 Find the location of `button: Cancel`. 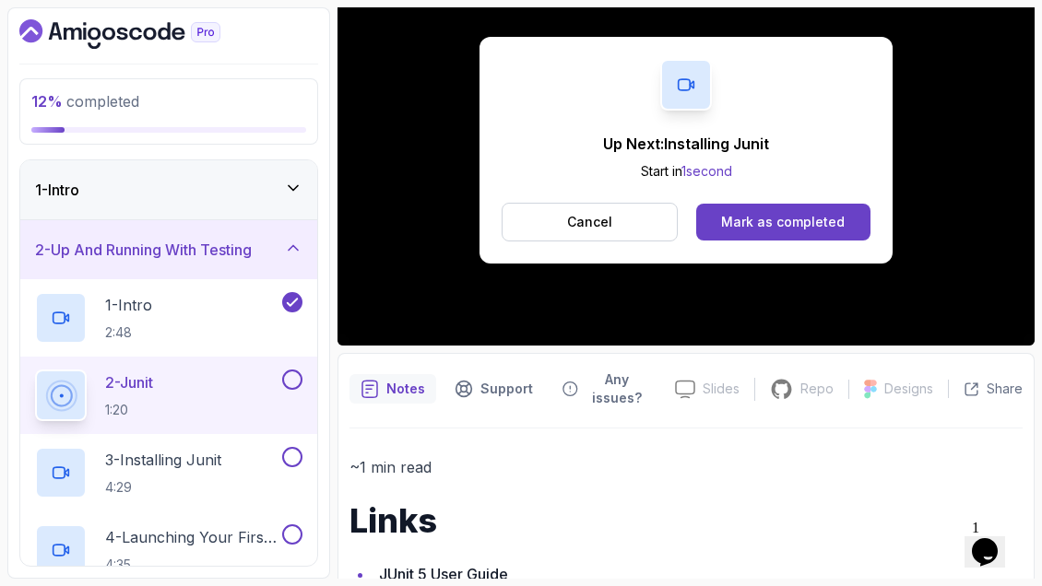

button: Cancel is located at coordinates (589, 222).